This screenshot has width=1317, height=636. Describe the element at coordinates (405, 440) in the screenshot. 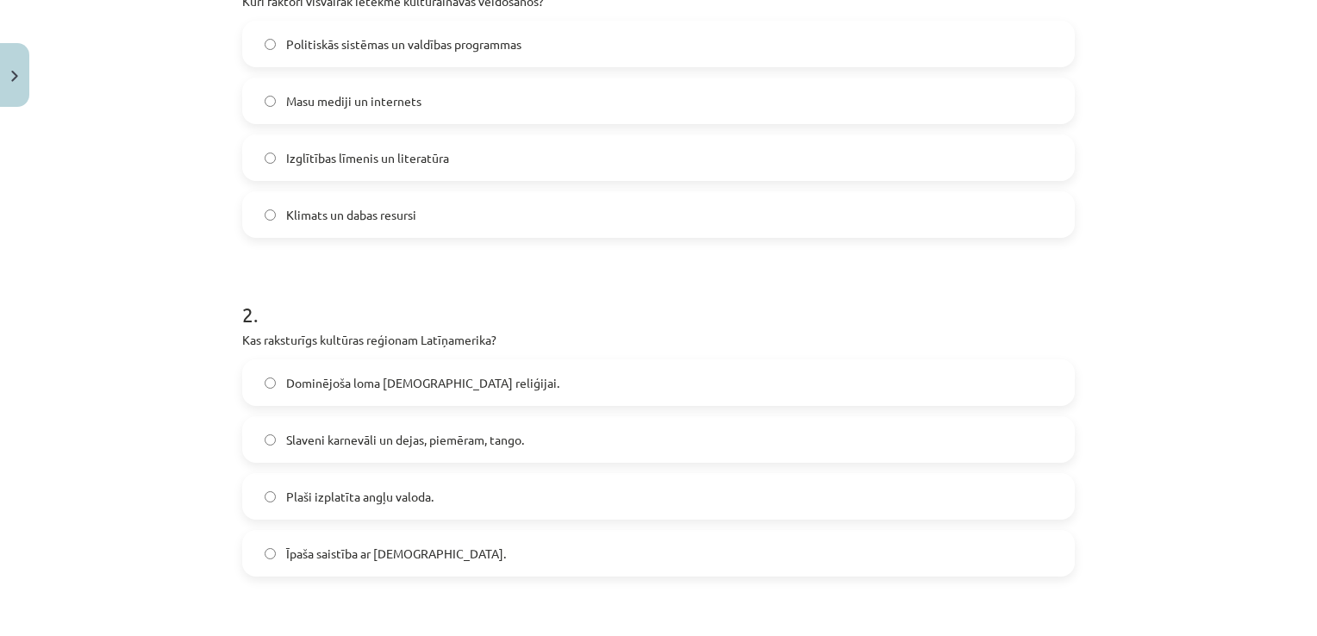

I see `span: Slaveni karnevāli un dejas, piemēram, tango.` at that location.